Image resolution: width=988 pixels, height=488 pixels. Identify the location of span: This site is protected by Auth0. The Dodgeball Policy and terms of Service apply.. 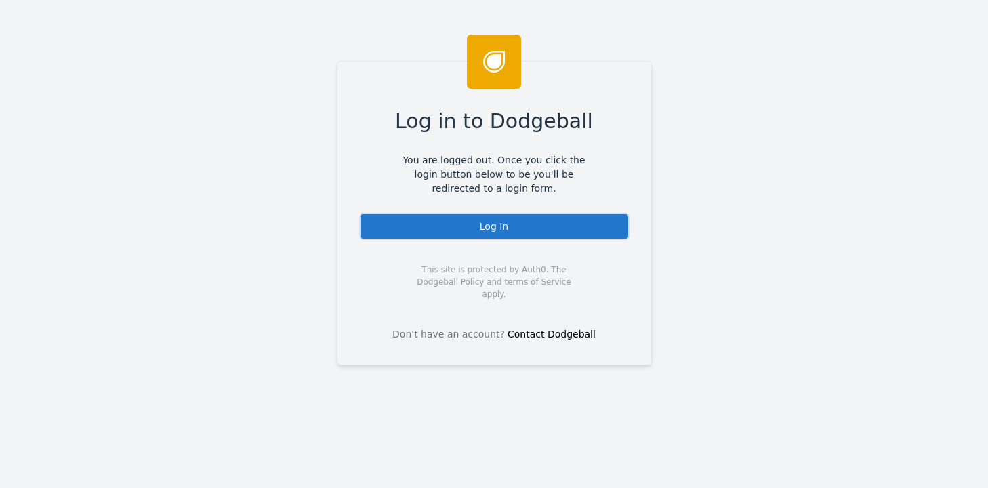
(494, 282).